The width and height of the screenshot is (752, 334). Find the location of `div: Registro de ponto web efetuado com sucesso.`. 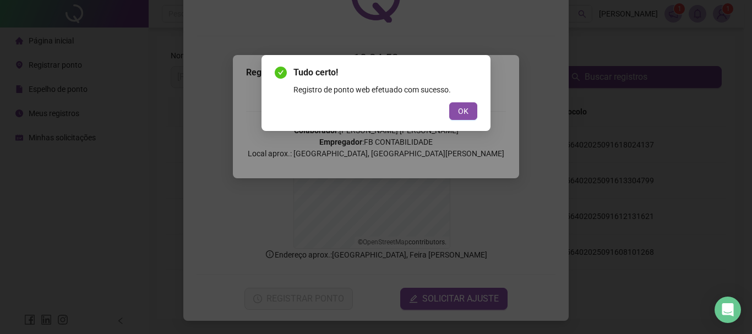

div: Registro de ponto web efetuado com sucesso. is located at coordinates (385, 90).